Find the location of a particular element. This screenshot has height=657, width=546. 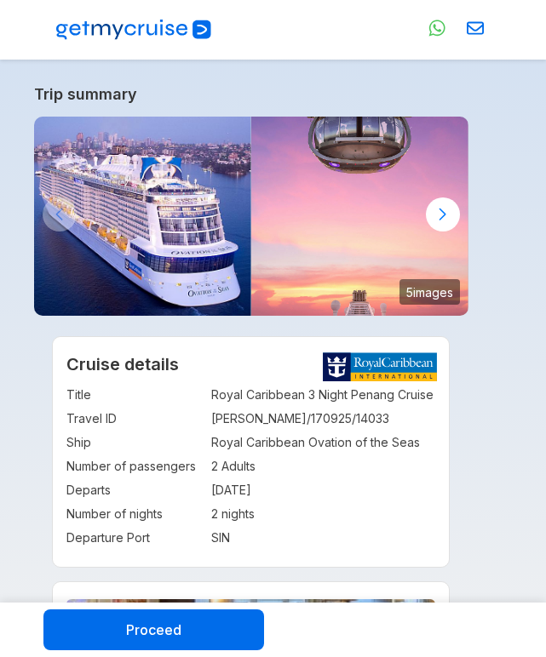

td: Title is located at coordinates (135, 395).